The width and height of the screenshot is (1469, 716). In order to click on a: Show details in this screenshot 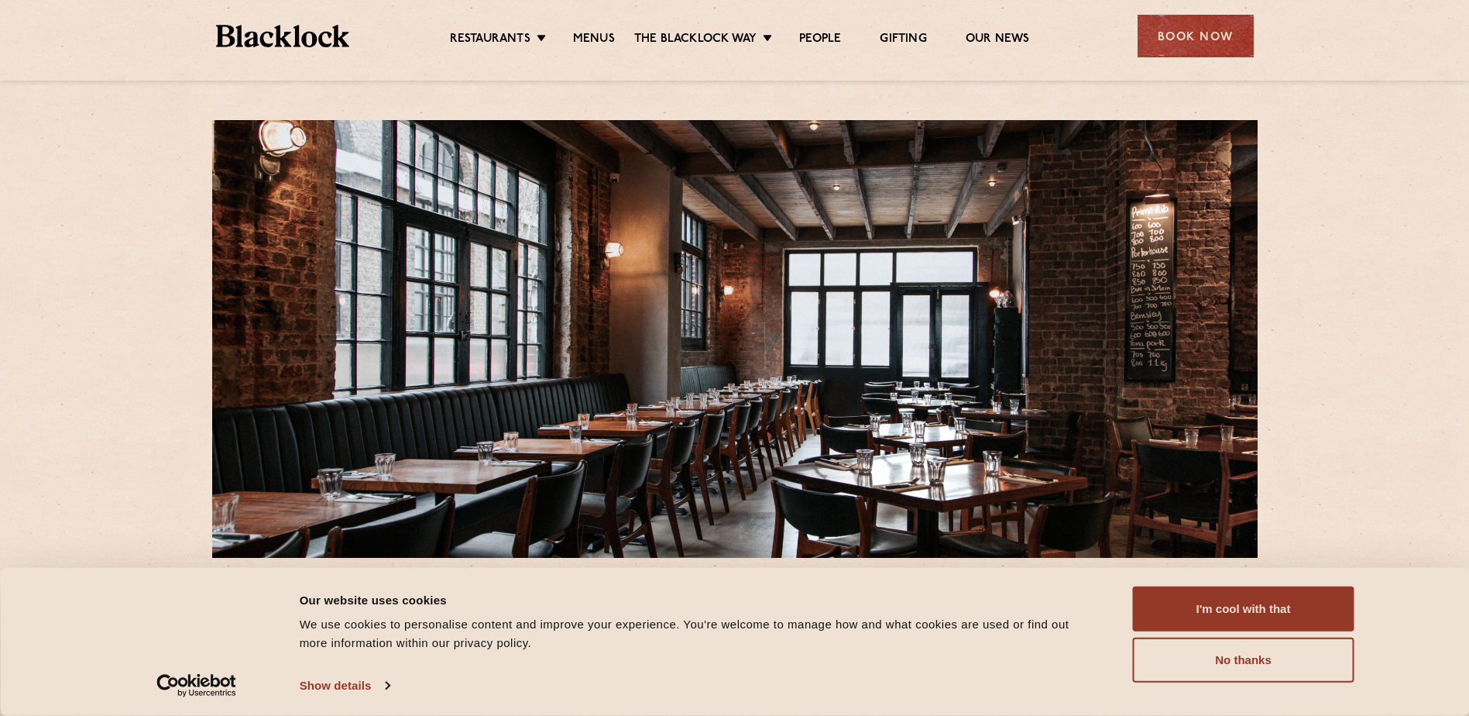, I will do `click(345, 685)`.